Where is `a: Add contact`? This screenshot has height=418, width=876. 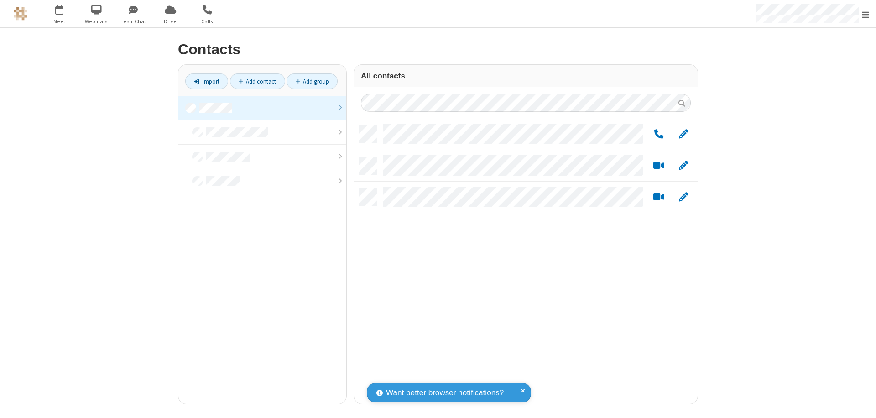
a: Add contact is located at coordinates (257, 81).